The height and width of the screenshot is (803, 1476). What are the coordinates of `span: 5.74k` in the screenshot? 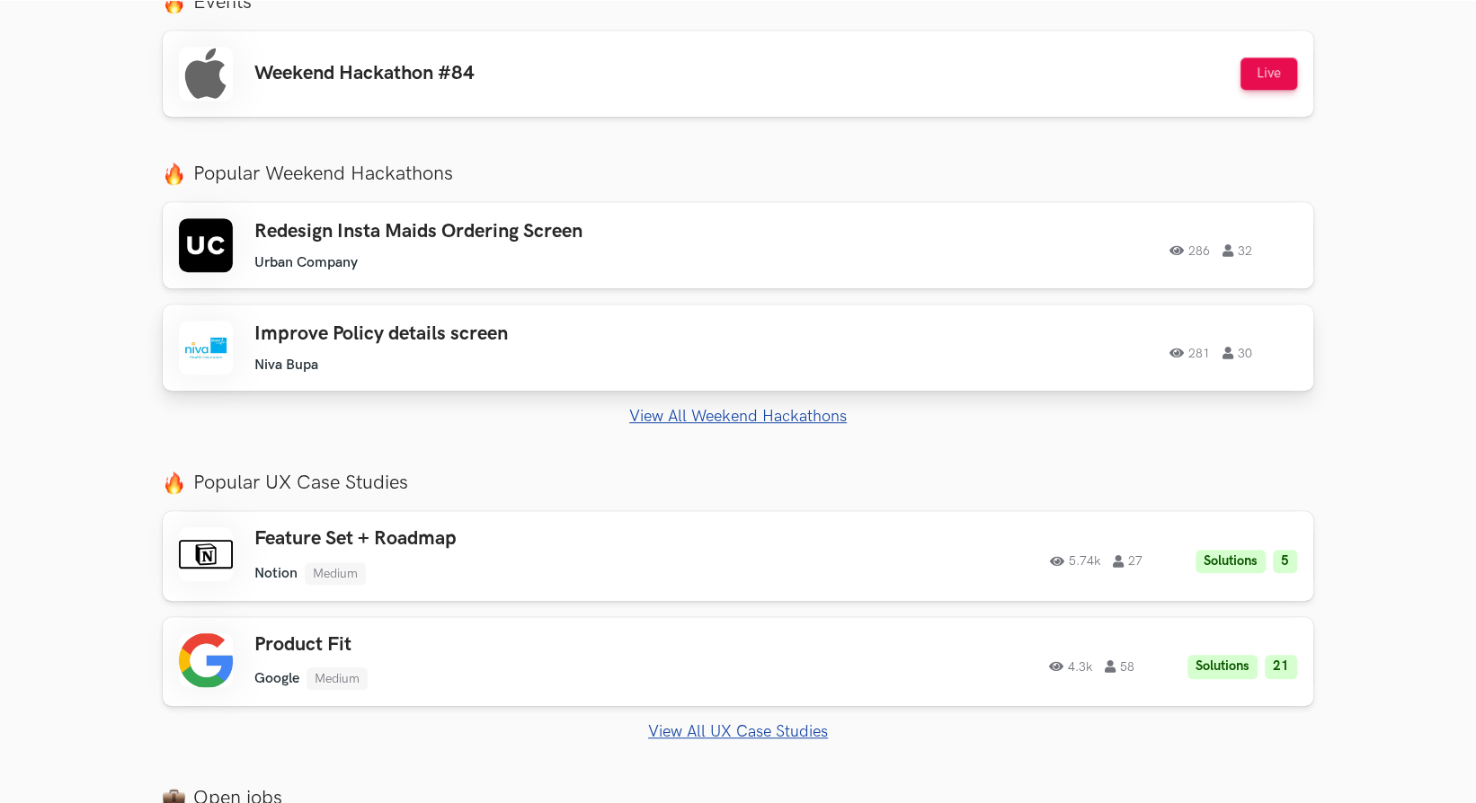 It's located at (1075, 562).